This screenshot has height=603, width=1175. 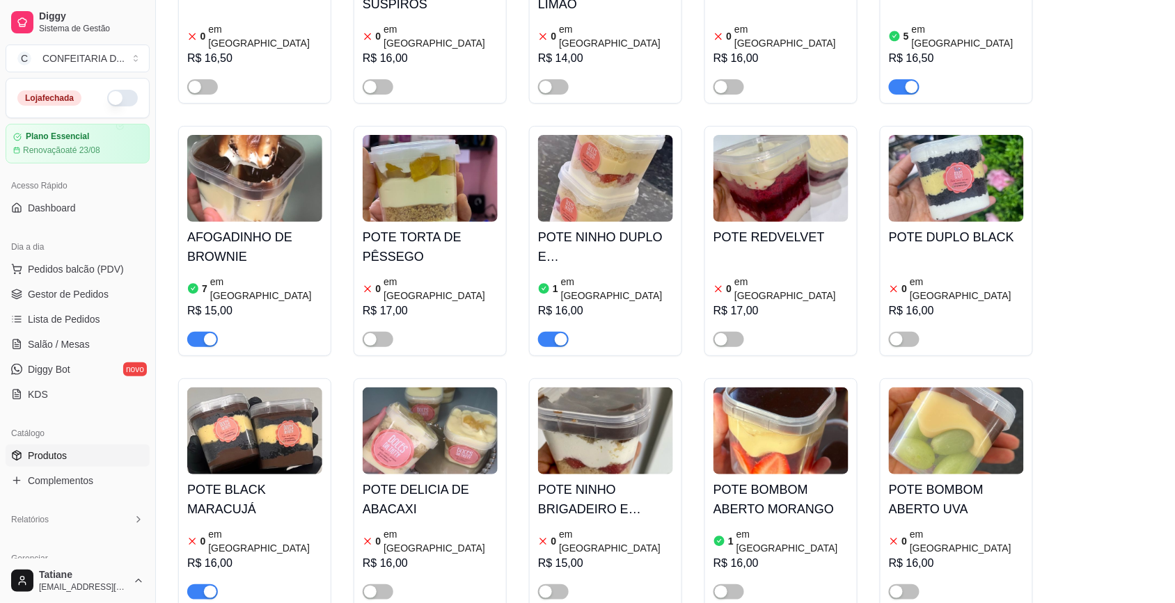 I want to click on h4: POTE DELICIA DE ABACAXI, so click(x=430, y=500).